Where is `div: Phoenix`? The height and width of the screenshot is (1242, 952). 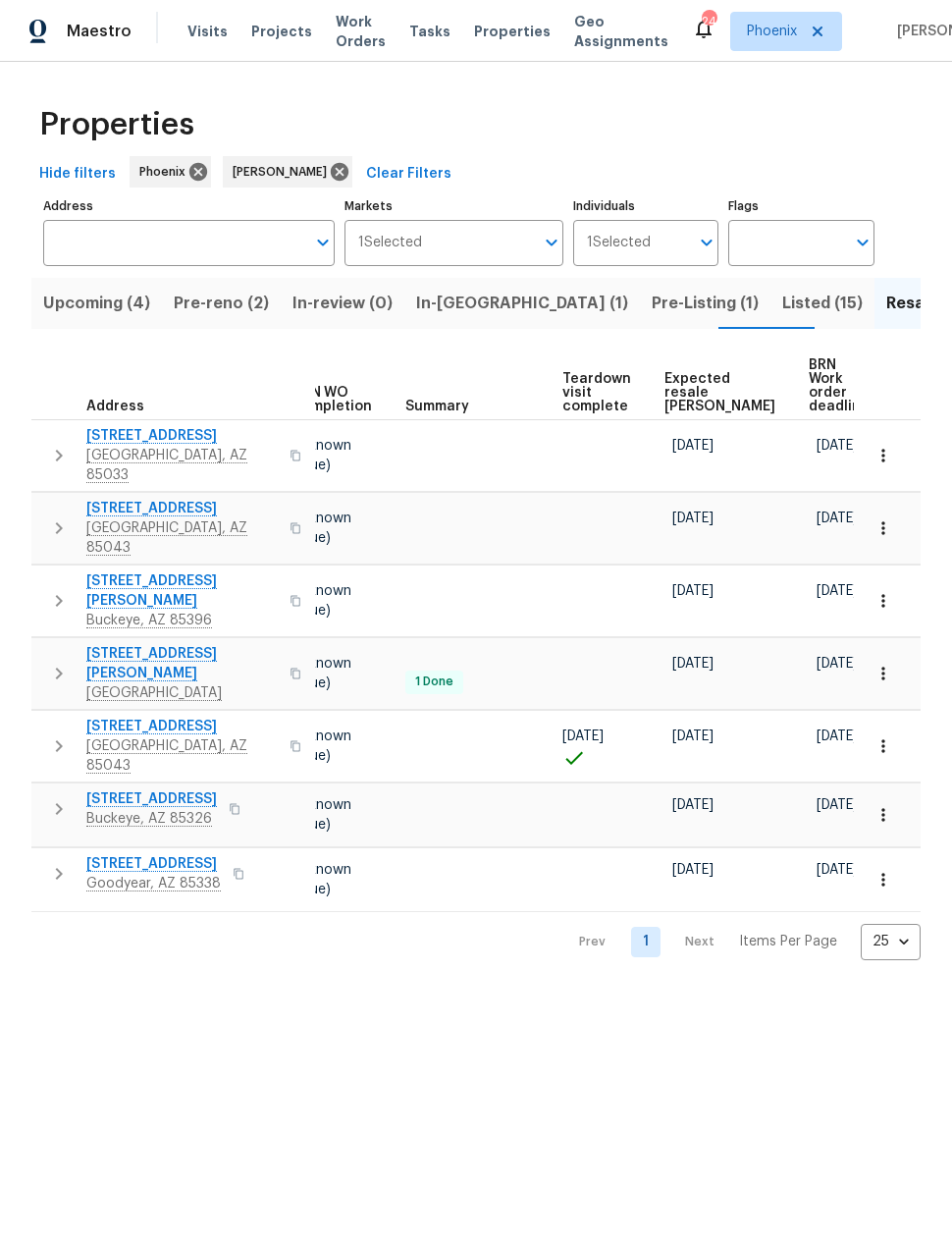 div: Phoenix is located at coordinates (170, 172).